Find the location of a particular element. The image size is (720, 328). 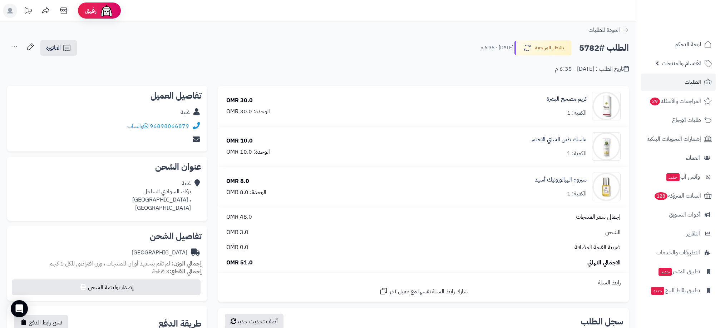

strong: إجمالي القطع: is located at coordinates (185, 272).